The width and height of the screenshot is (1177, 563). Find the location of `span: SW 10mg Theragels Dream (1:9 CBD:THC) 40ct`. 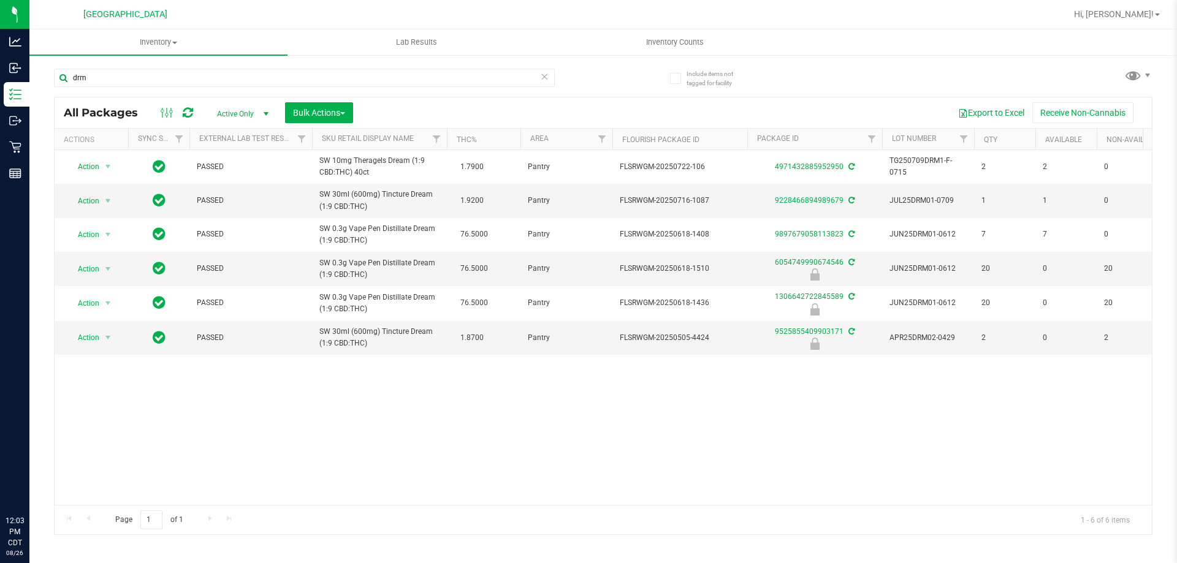

span: SW 10mg Theragels Dream (1:9 CBD:THC) 40ct is located at coordinates (379, 167).